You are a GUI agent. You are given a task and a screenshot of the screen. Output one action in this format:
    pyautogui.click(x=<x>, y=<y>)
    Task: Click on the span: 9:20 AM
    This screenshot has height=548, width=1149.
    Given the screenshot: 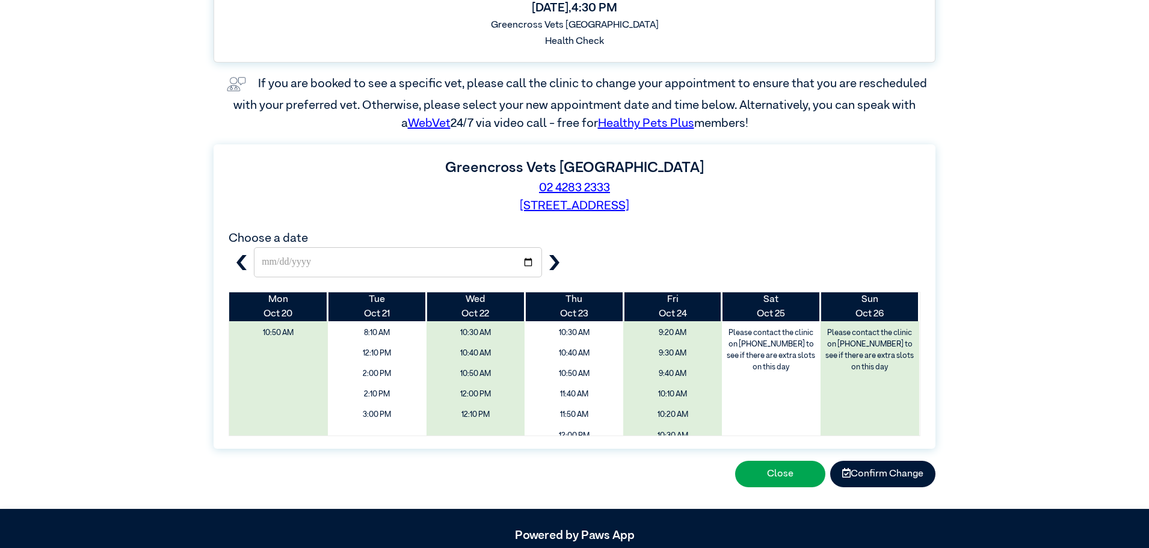 What is the action you would take?
    pyautogui.click(x=672, y=333)
    